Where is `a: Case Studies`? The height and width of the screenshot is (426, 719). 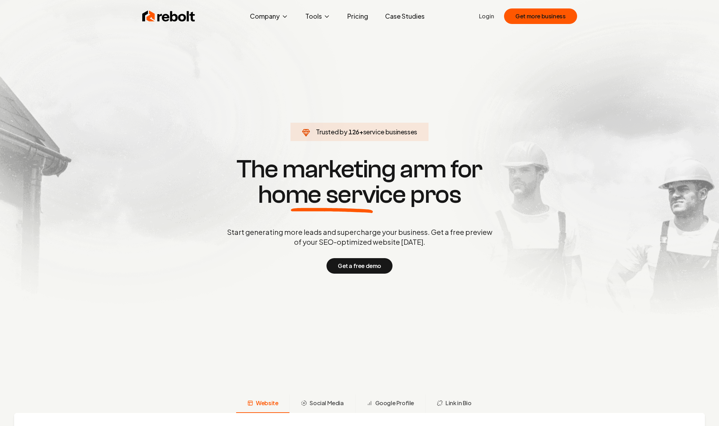 a: Case Studies is located at coordinates (405, 16).